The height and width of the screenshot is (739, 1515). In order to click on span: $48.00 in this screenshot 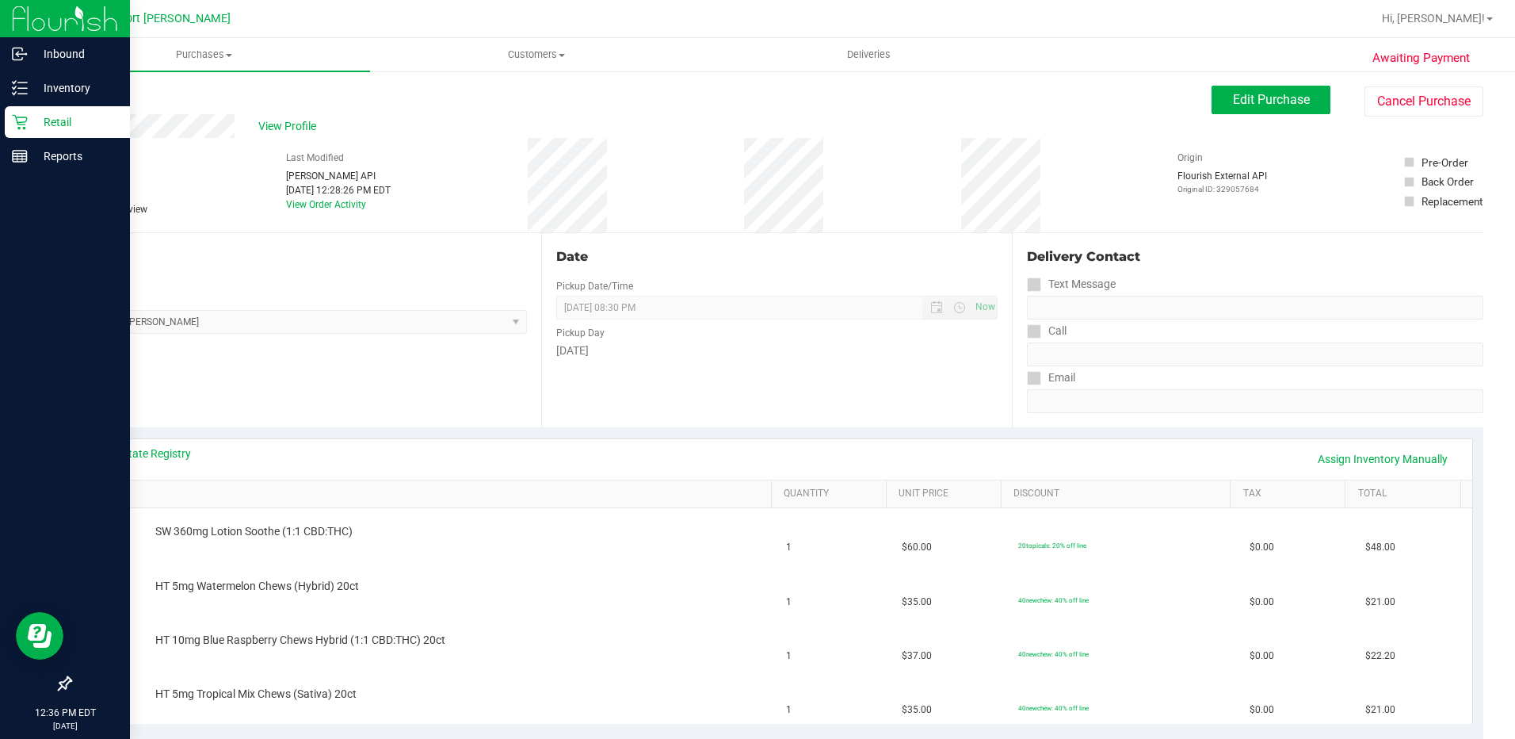, I will do `click(1381, 547)`.